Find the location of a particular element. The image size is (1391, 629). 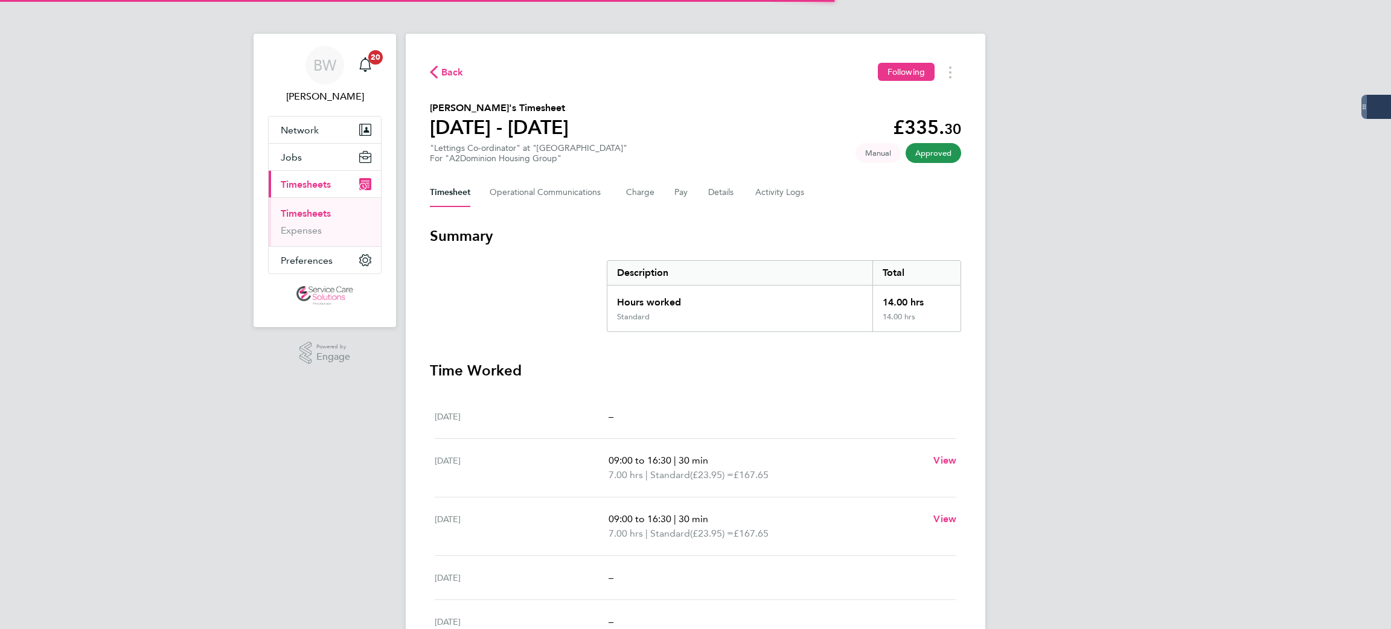

div: Description is located at coordinates (740, 273).